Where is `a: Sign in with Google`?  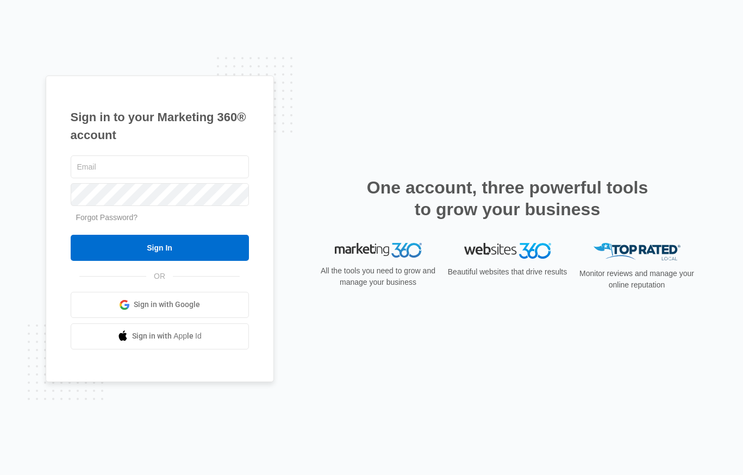
a: Sign in with Google is located at coordinates (160, 305).